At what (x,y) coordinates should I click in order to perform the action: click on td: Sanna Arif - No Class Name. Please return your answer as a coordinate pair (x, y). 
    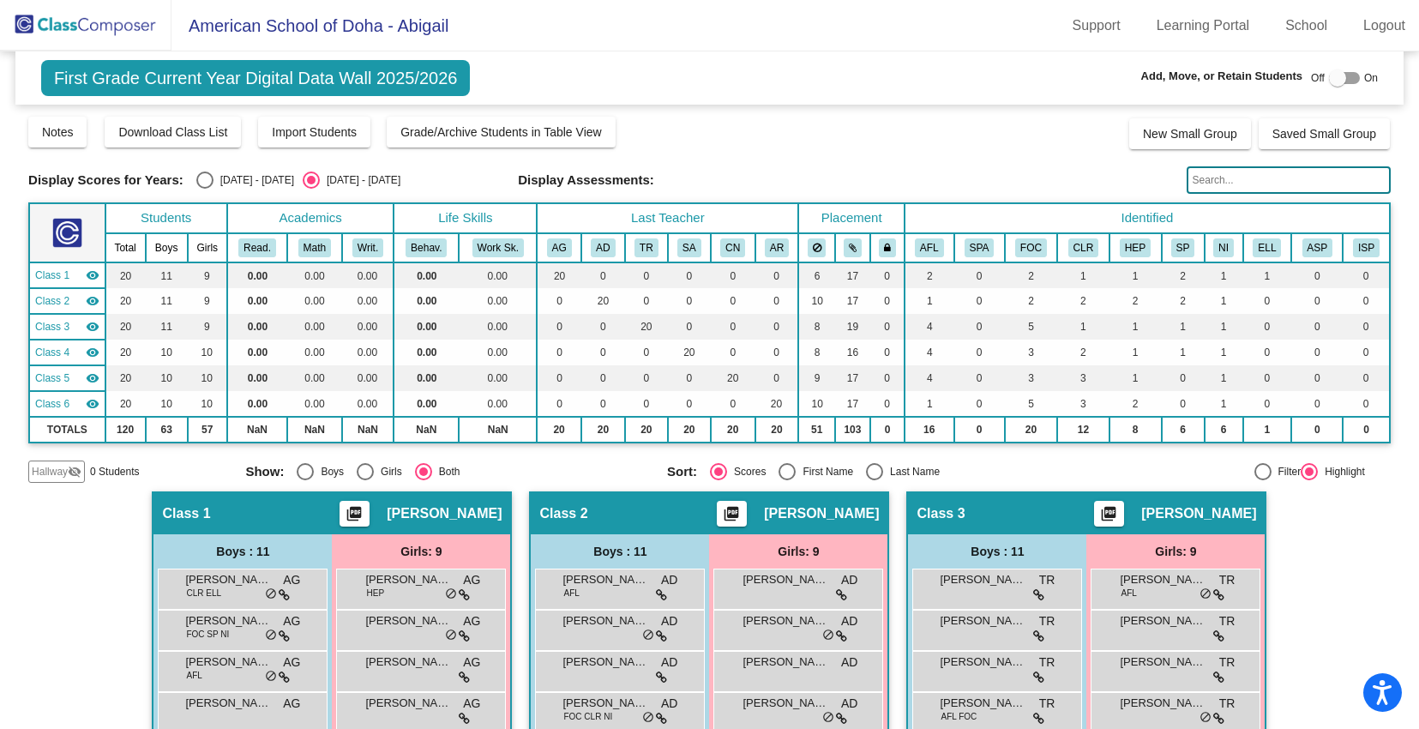
    Looking at the image, I should click on (67, 352).